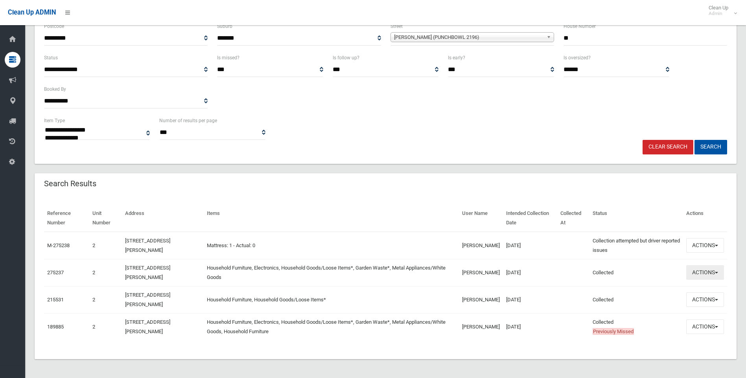  Describe the element at coordinates (705, 218) in the screenshot. I see `th: Actions` at that location.